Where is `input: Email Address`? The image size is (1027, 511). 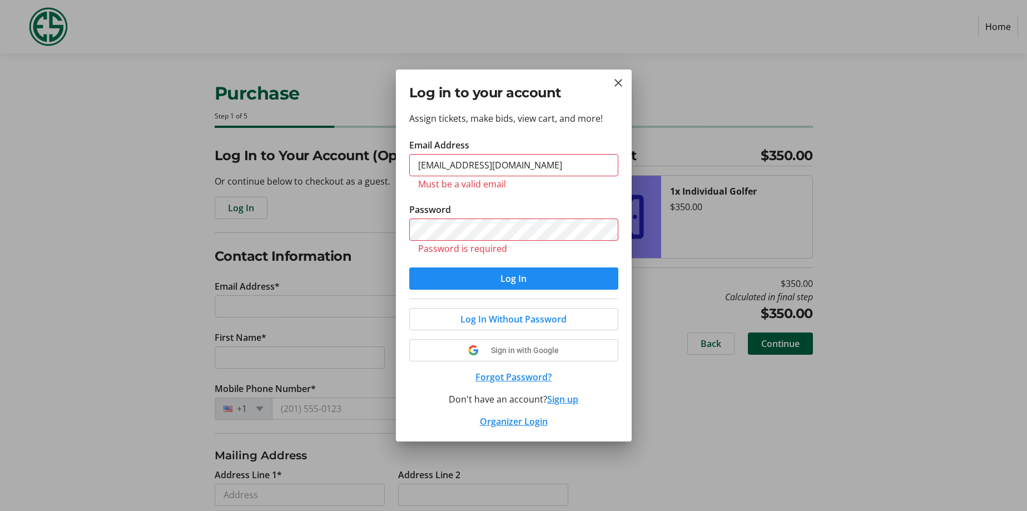 input: Email Address is located at coordinates (514, 165).